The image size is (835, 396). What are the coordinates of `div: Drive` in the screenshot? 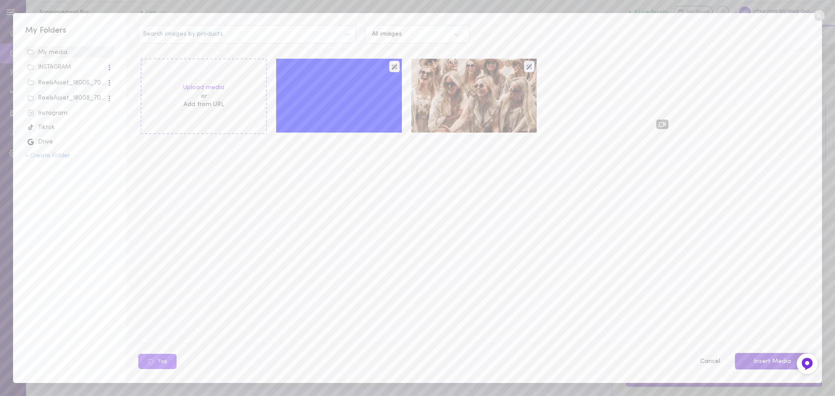 It's located at (70, 142).